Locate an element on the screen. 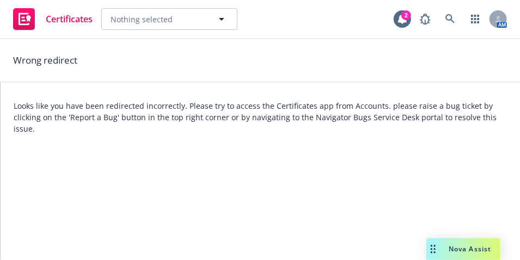  span: Nothing selected is located at coordinates (142, 19).